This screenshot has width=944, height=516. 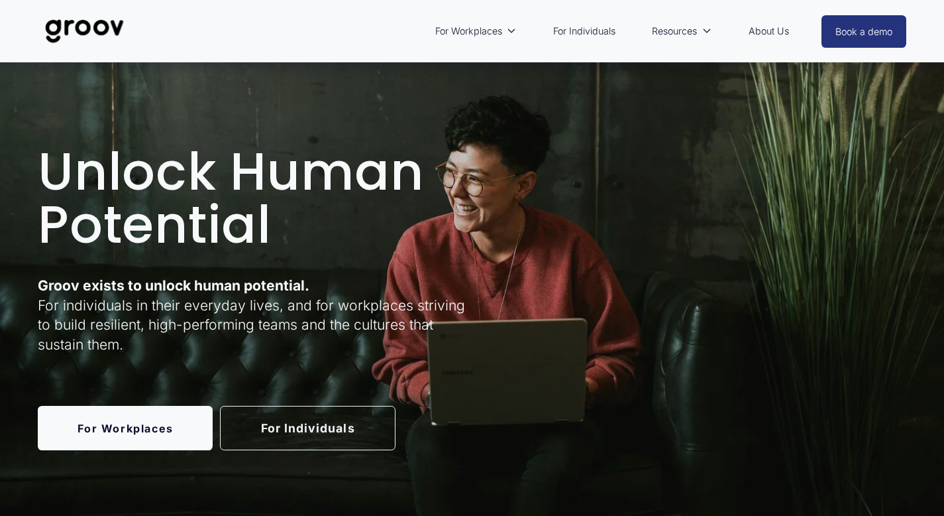 I want to click on a: Book a demo, so click(x=864, y=31).